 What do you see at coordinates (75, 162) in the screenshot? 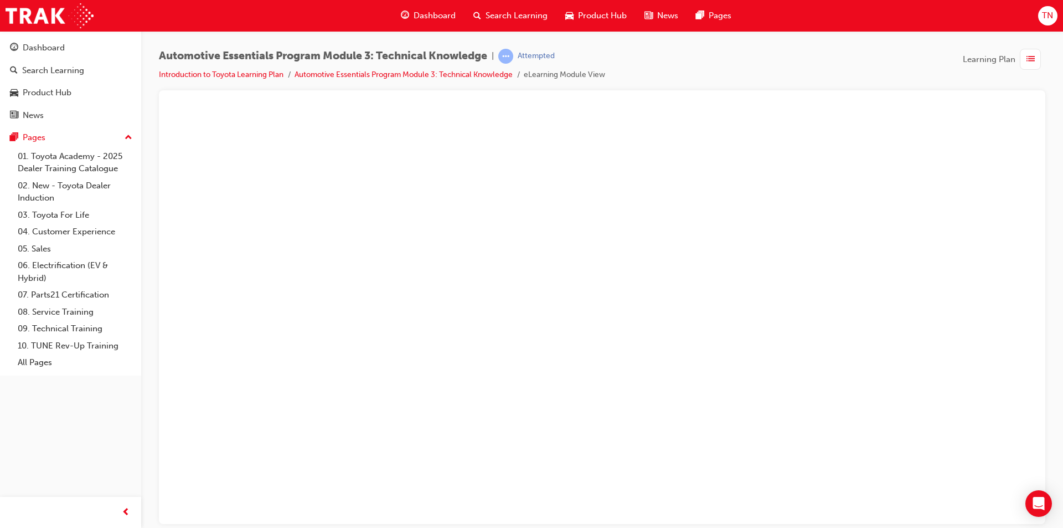
I see `a: 01. Toyota Academy - 2025 Dealer Training Catalogue` at bounding box center [75, 162].